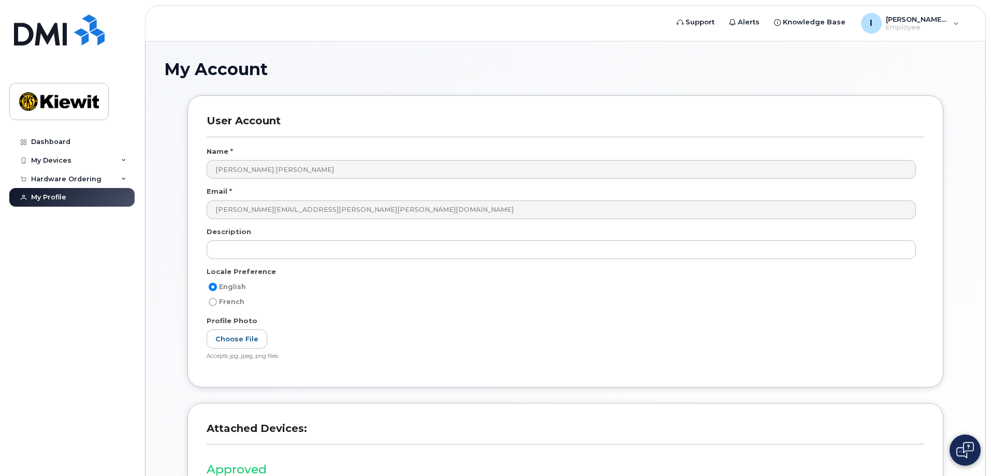  What do you see at coordinates (566, 433) in the screenshot?
I see `h3: Attached Devices:` at bounding box center [566, 433].